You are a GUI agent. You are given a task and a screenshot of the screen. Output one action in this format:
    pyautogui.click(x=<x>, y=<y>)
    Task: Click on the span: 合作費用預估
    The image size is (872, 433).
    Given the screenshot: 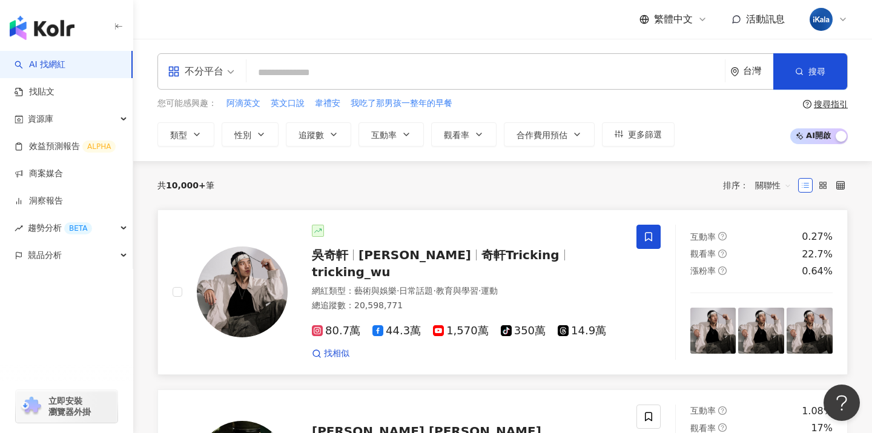 What is the action you would take?
    pyautogui.click(x=542, y=135)
    